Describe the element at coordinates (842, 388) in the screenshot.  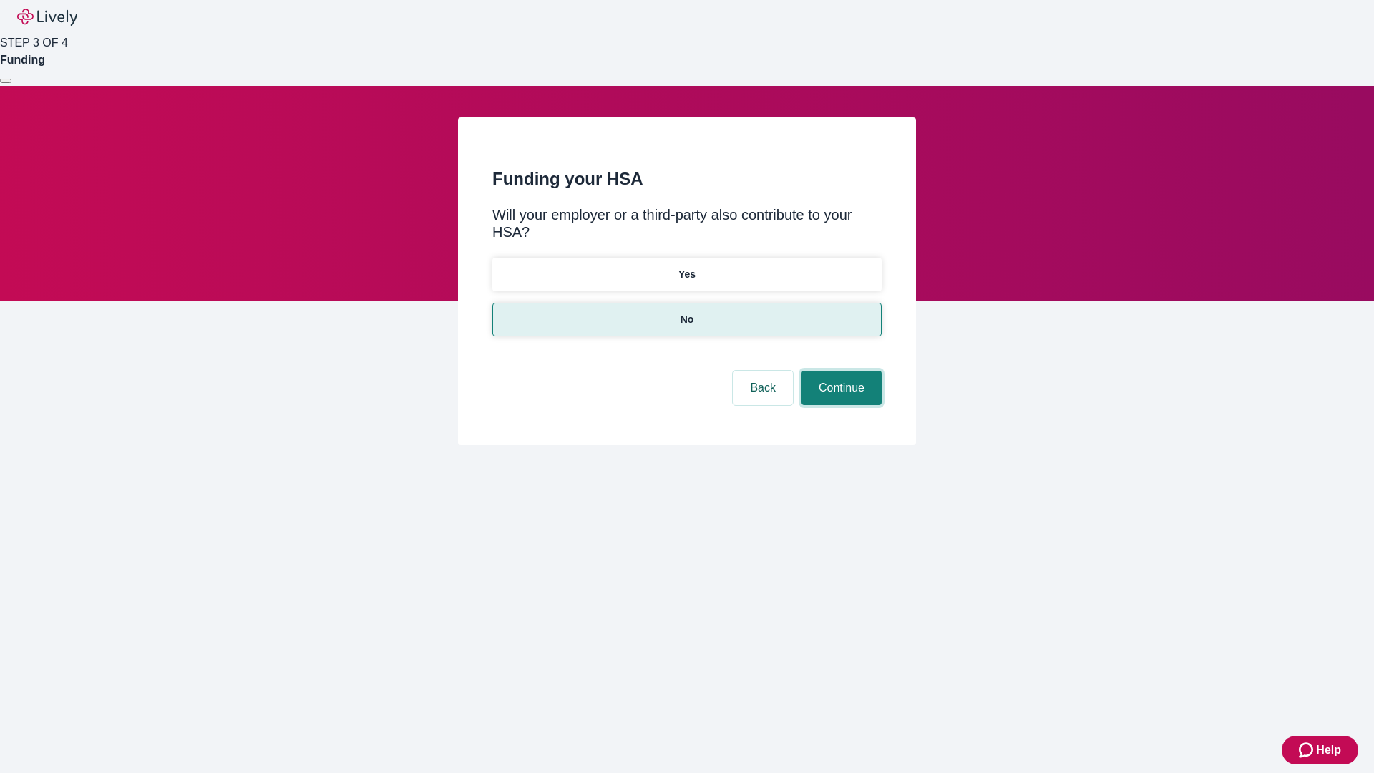
I see `button: Continue` at that location.